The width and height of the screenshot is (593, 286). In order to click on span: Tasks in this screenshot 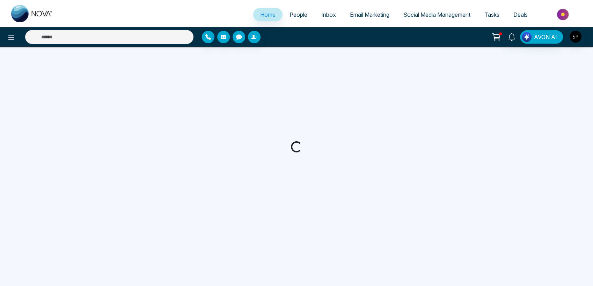, I will do `click(492, 15)`.